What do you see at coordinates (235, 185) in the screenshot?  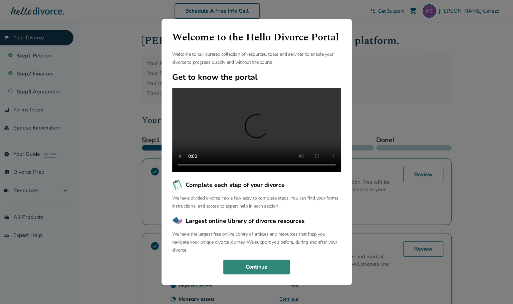 I see `span: Complete each step of your divorce` at bounding box center [235, 185].